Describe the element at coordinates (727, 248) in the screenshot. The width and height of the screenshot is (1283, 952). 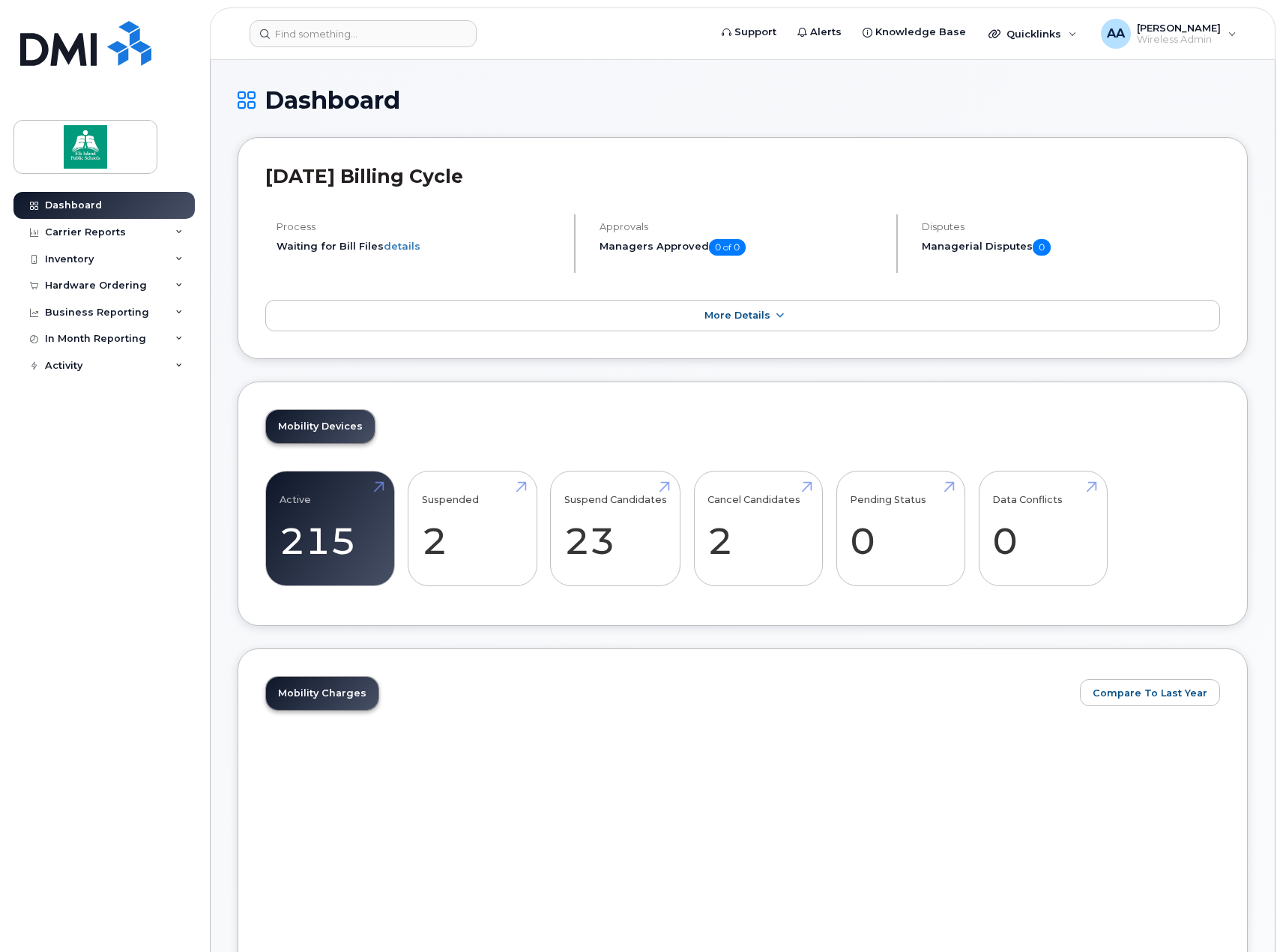
I see `span: 0 of 0` at that location.